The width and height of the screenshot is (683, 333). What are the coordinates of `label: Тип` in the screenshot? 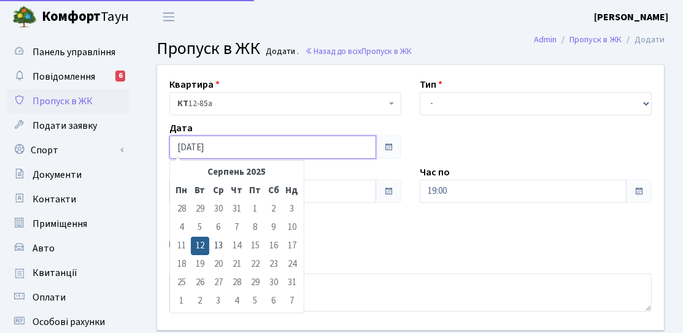 It's located at (431, 85).